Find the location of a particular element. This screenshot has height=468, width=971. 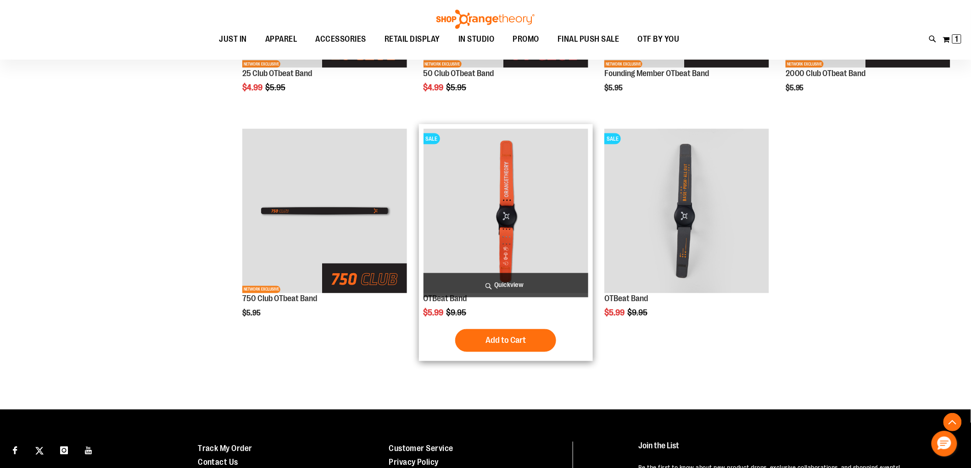

a: Visit our Instagram page is located at coordinates (64, 450).